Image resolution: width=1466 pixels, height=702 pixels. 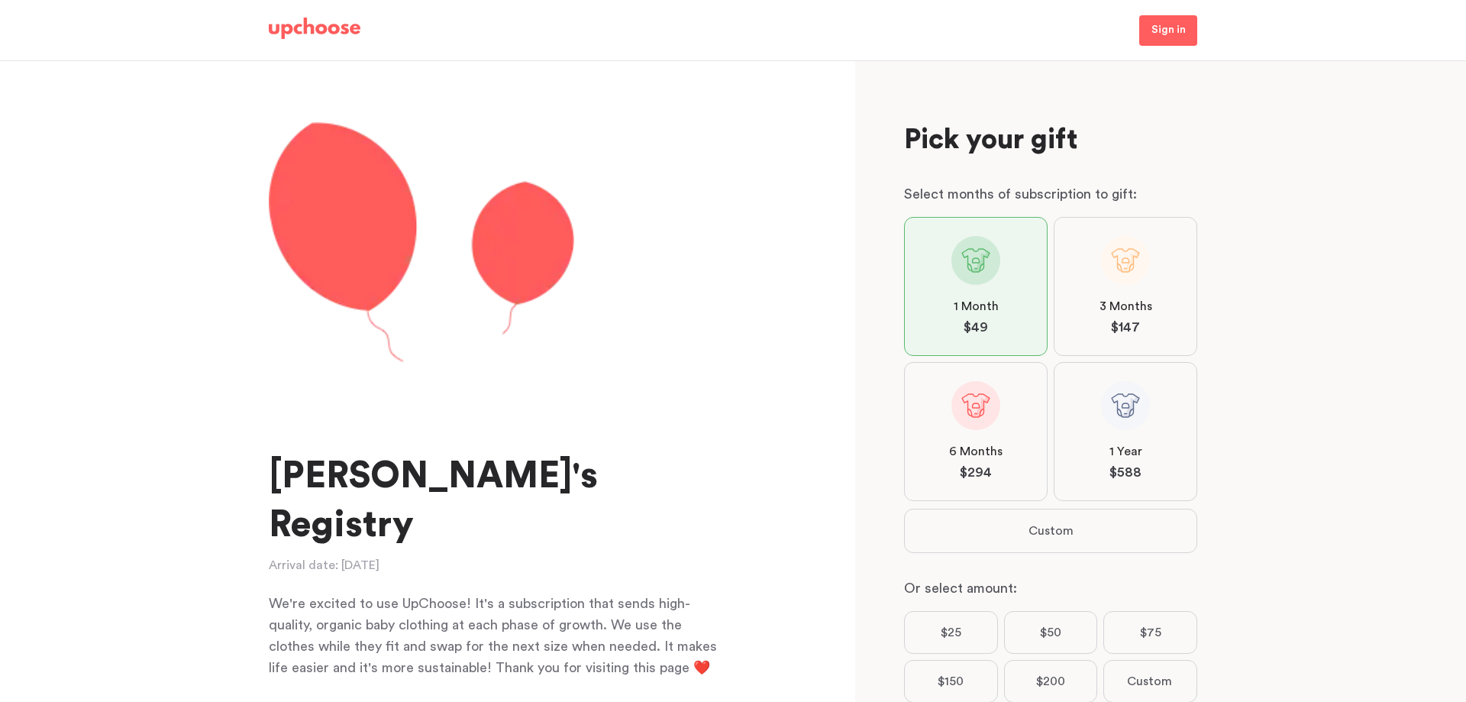 I want to click on p: Pick your gift, so click(x=1050, y=140).